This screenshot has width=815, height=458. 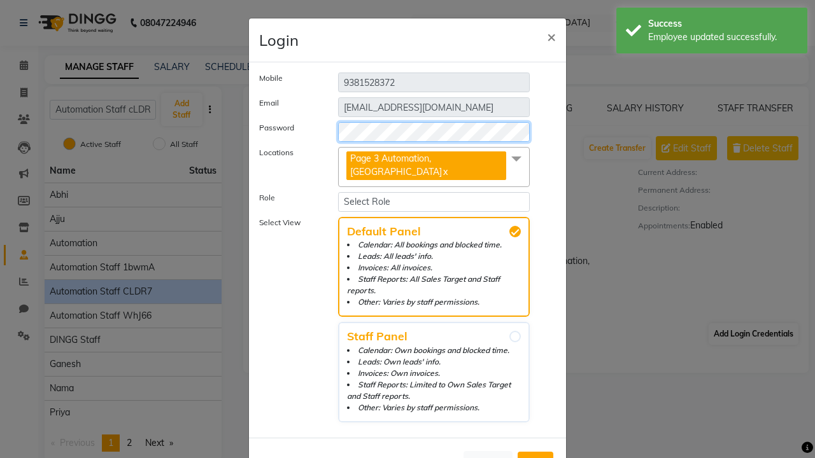 What do you see at coordinates (434, 232) in the screenshot?
I see `span: Default Panel` at bounding box center [434, 232].